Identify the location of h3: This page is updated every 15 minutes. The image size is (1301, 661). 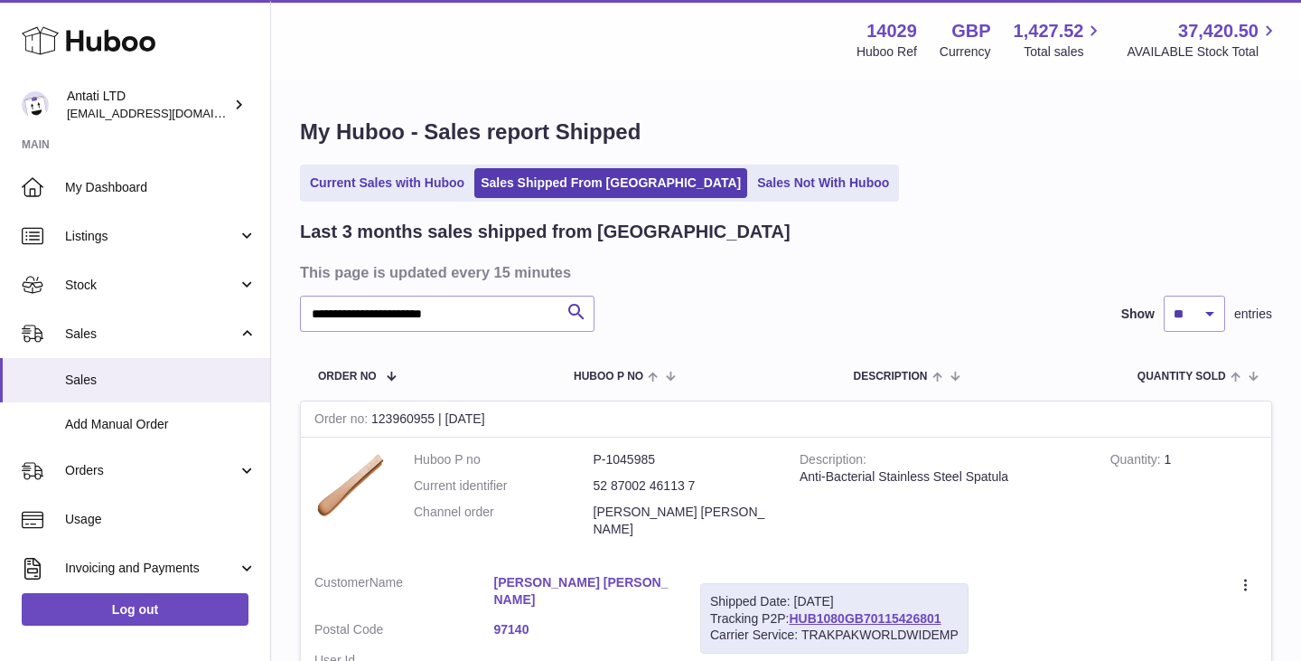
(783, 272).